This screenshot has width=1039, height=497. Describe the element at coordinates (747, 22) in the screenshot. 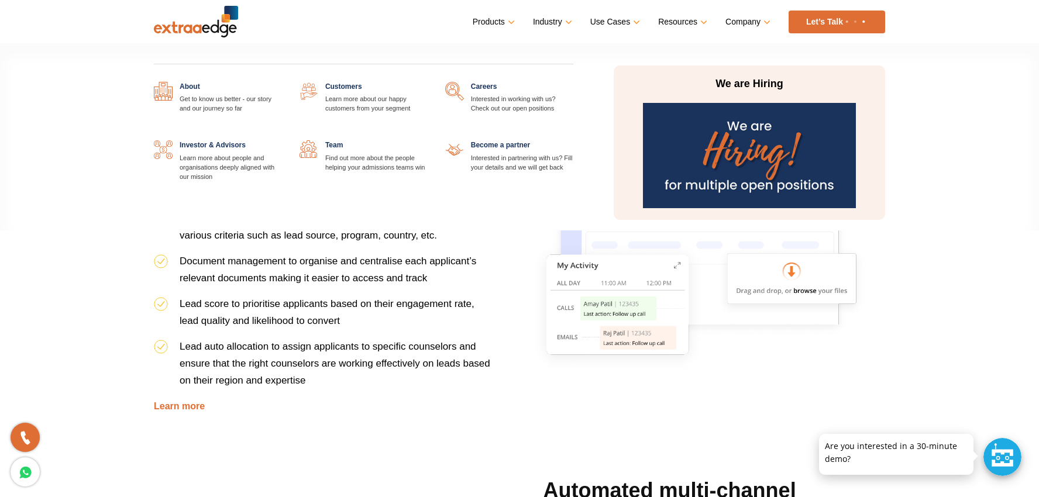

I see `a: Company` at that location.